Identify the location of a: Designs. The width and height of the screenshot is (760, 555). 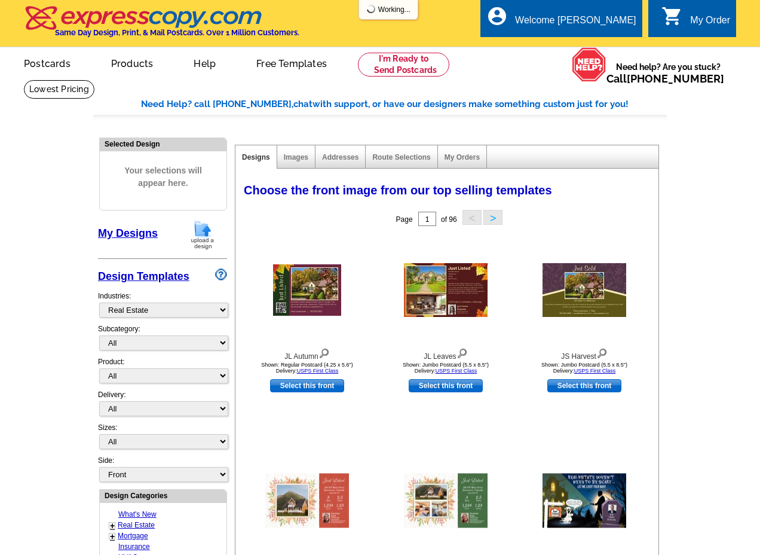
(256, 157).